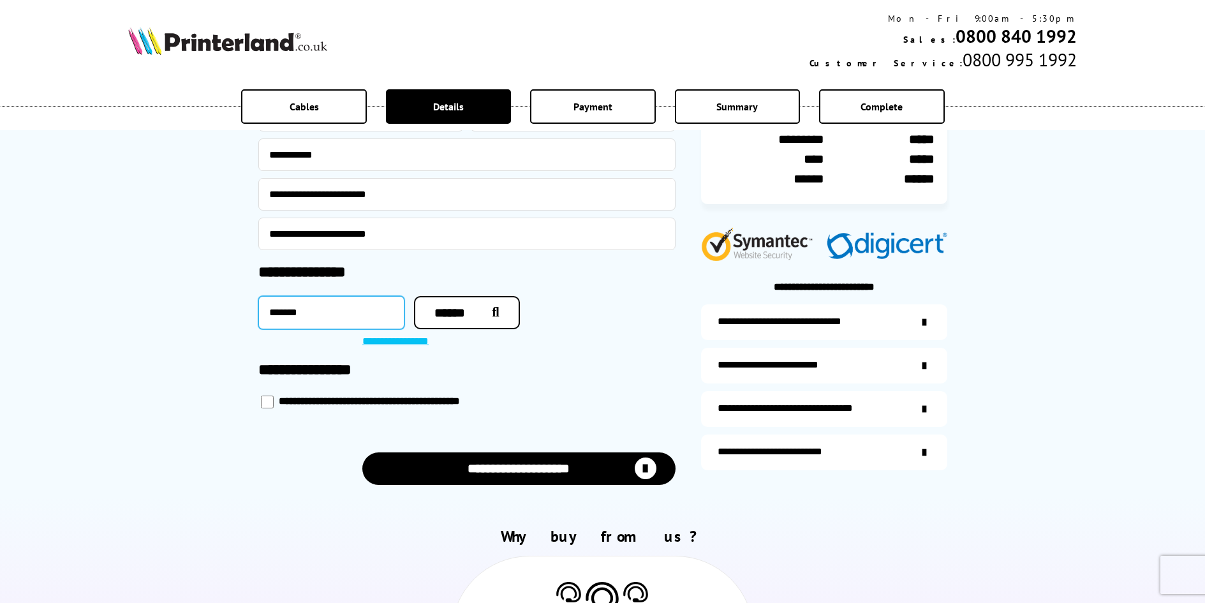  What do you see at coordinates (304, 107) in the screenshot?
I see `span: Cables` at bounding box center [304, 107].